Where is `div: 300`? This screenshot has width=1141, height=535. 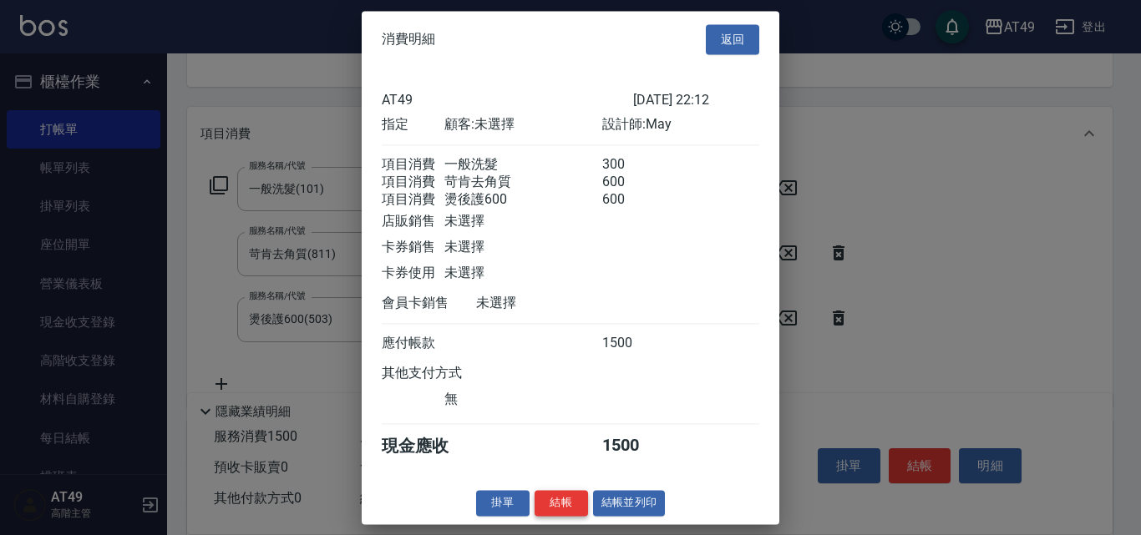
div: 300 is located at coordinates (633, 165).